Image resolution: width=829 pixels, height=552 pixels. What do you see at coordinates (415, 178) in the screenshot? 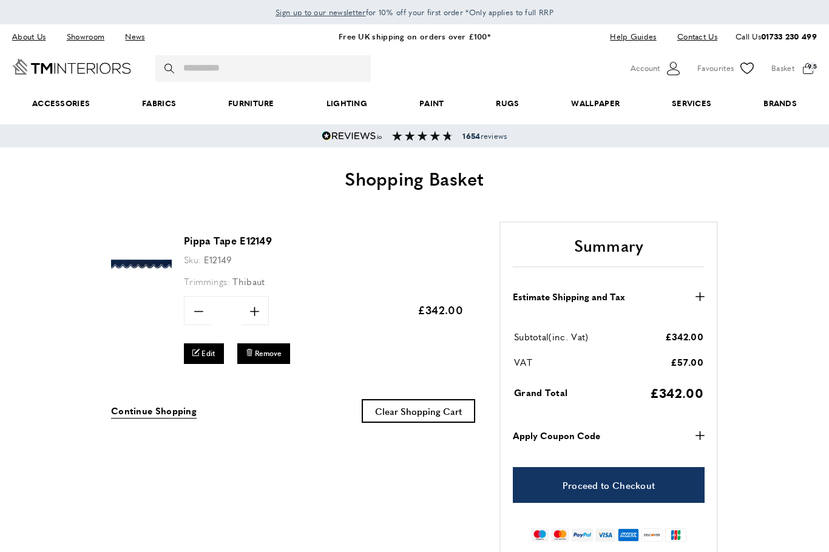
I see `span: Shopping Basket` at bounding box center [415, 178].